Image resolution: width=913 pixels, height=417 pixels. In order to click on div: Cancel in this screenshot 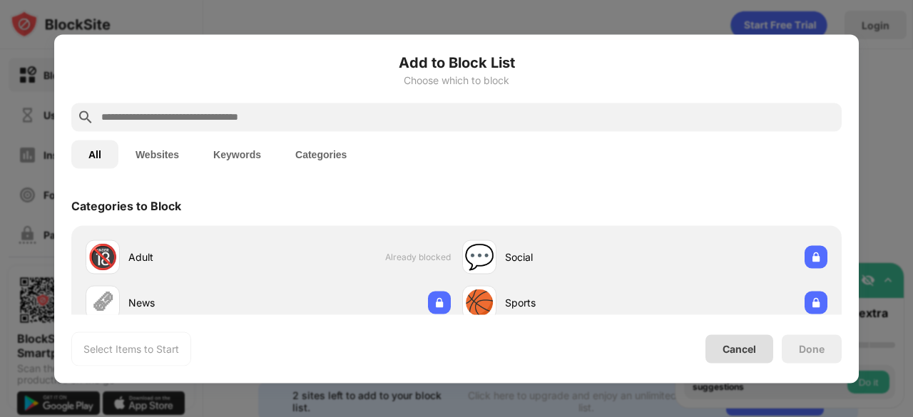, I will do `click(739, 349)`.